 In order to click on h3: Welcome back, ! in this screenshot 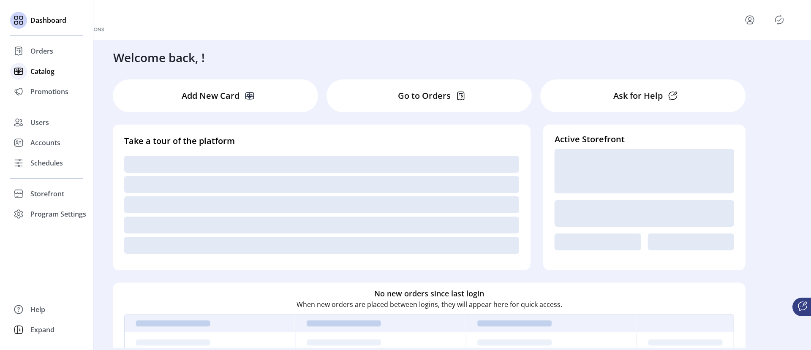, I will do `click(159, 57)`.